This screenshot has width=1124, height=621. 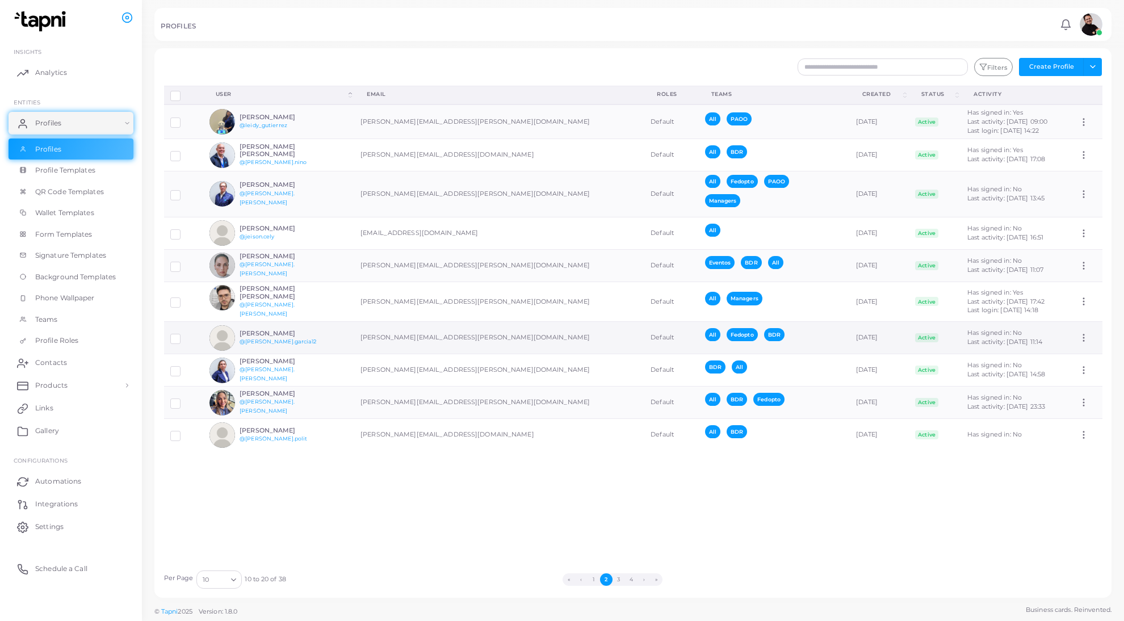 What do you see at coordinates (49, 527) in the screenshot?
I see `span: Settings` at bounding box center [49, 527].